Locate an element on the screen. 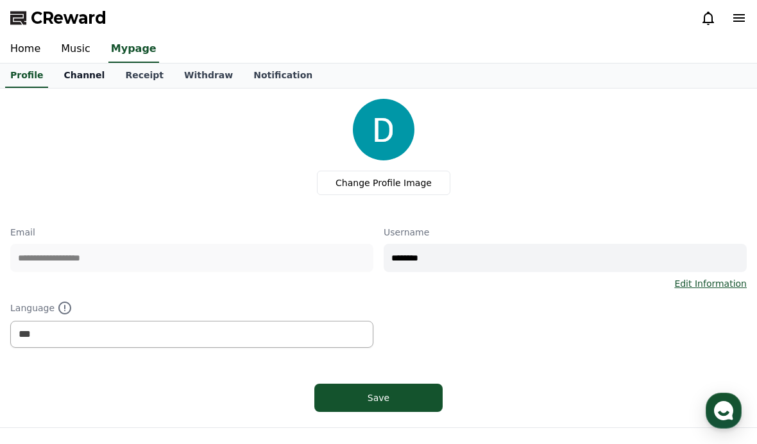  img: profile_image is located at coordinates (383, 130).